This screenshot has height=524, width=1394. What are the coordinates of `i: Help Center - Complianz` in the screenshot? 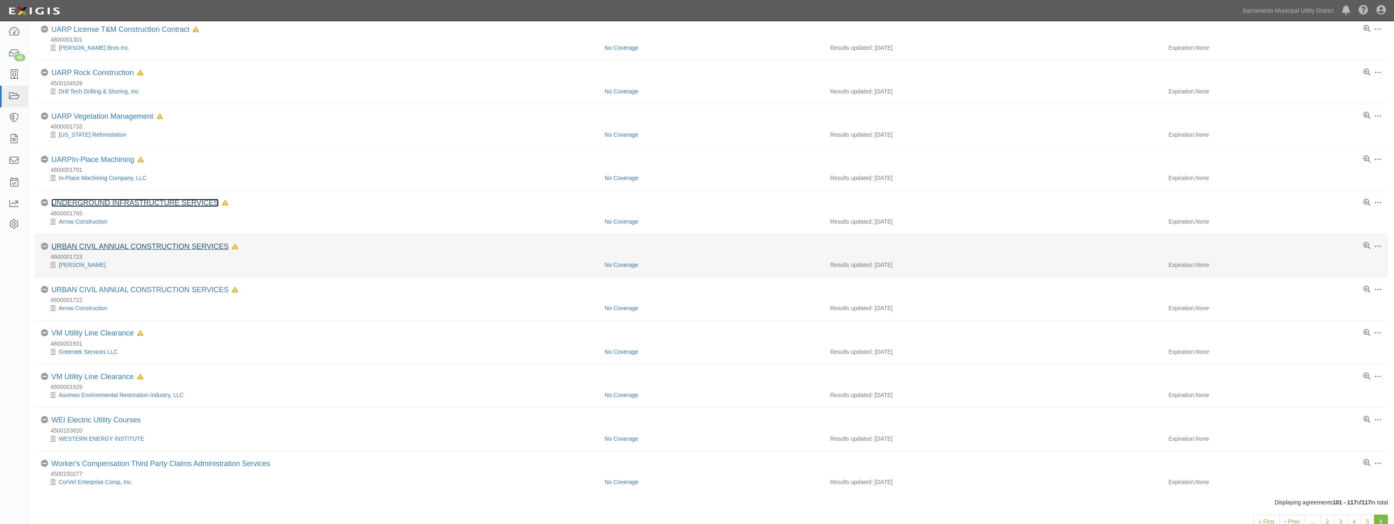 It's located at (1364, 11).